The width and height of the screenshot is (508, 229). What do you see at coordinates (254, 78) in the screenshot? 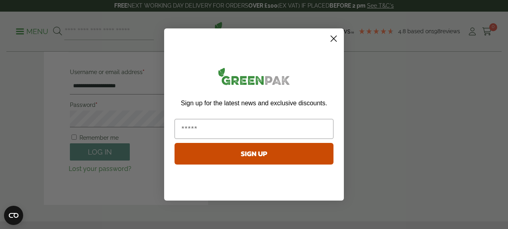
I see `img: greenpak_logo` at bounding box center [254, 78].